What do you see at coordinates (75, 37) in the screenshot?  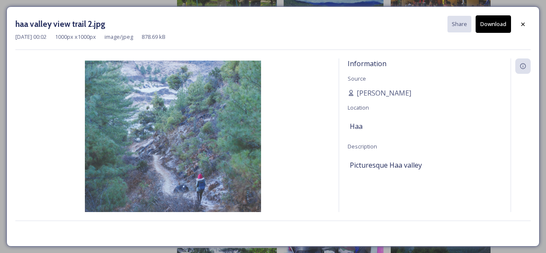 I see `span: 1000 px x 1000 px` at bounding box center [75, 37].